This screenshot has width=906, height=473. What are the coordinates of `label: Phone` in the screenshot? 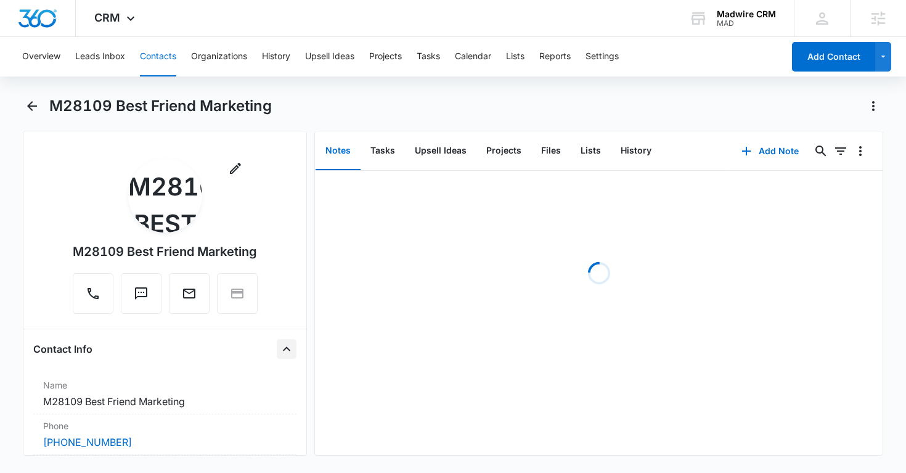 It's located at (165, 425).